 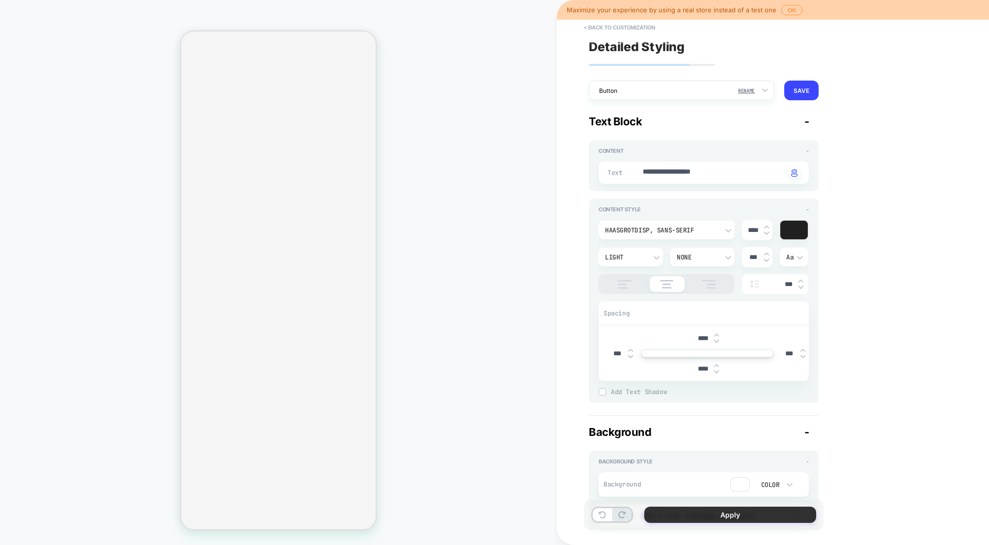 I want to click on span: Detailed Styling, so click(x=637, y=47).